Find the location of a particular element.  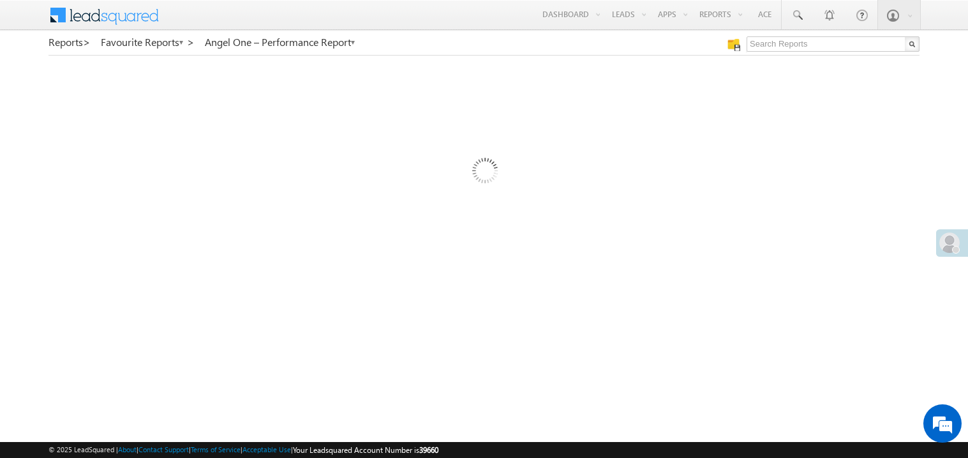

span: © 2025 LeadSquared | | | | | is located at coordinates (243, 449).